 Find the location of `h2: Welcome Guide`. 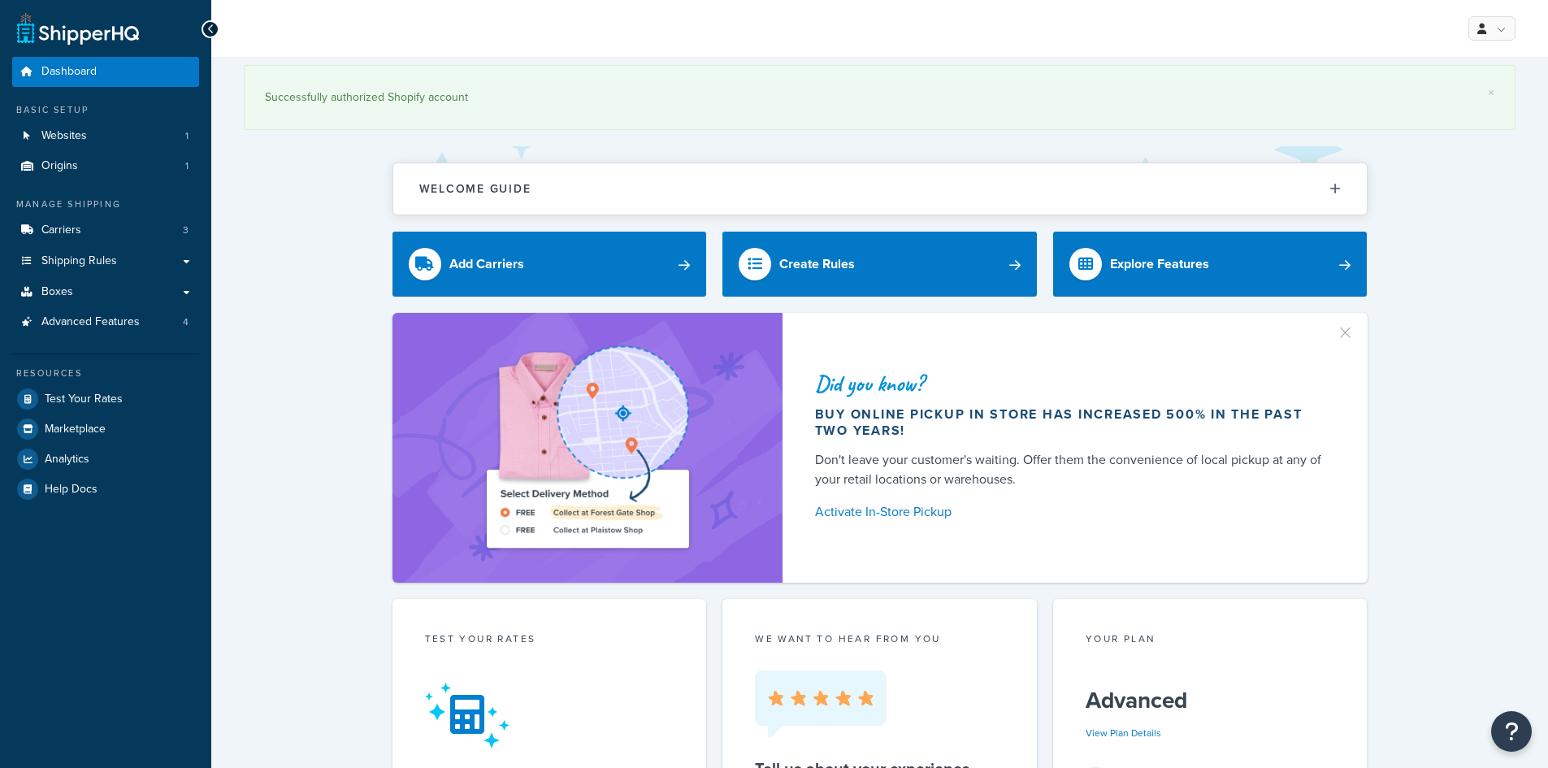

h2: Welcome Guide is located at coordinates (475, 189).